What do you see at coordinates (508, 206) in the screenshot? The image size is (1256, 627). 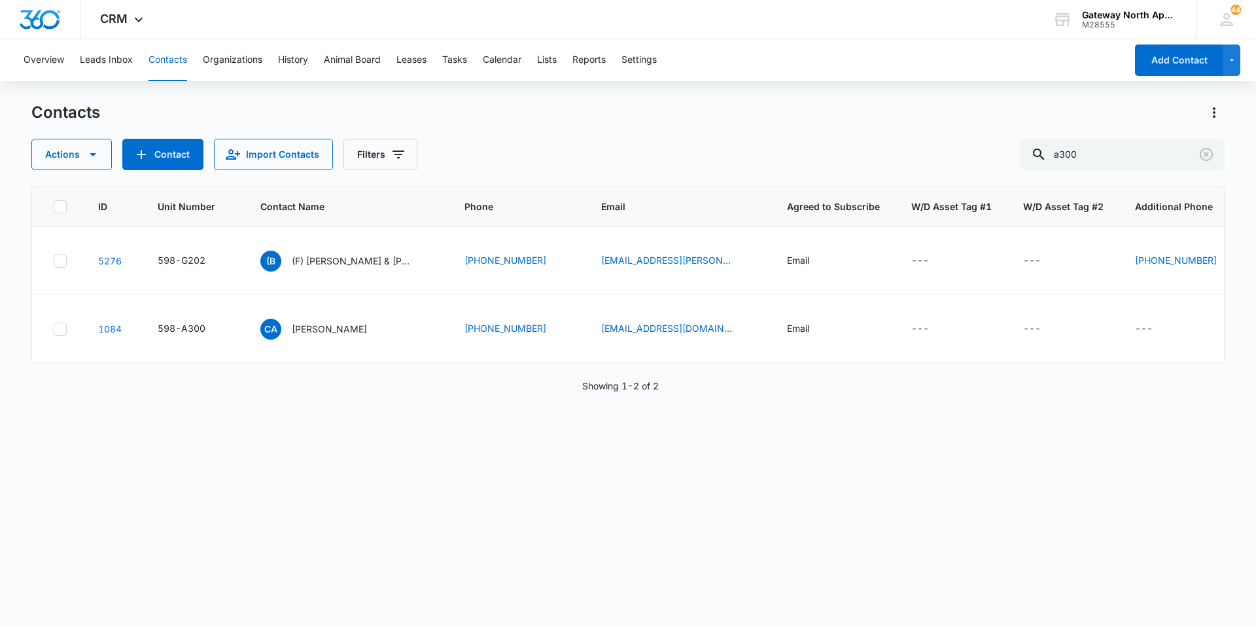 I see `span: Phone` at bounding box center [508, 206].